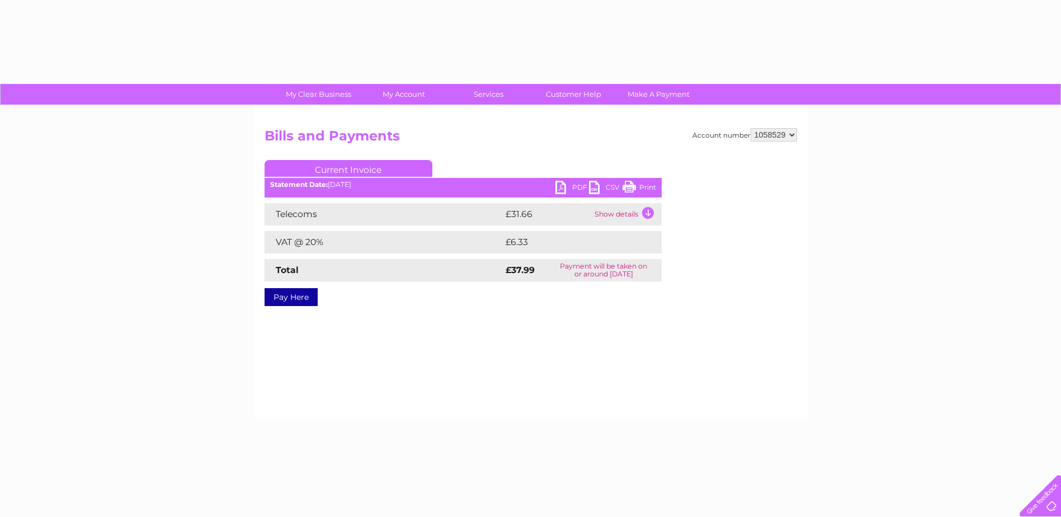  I want to click on a: Customer Help, so click(574, 94).